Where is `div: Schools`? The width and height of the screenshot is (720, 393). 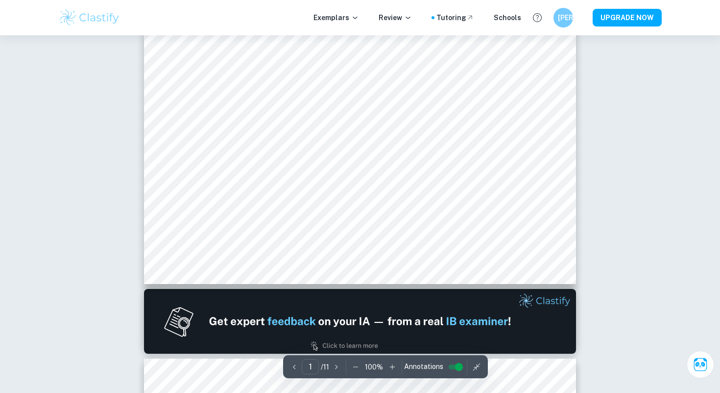 div: Schools is located at coordinates (508, 18).